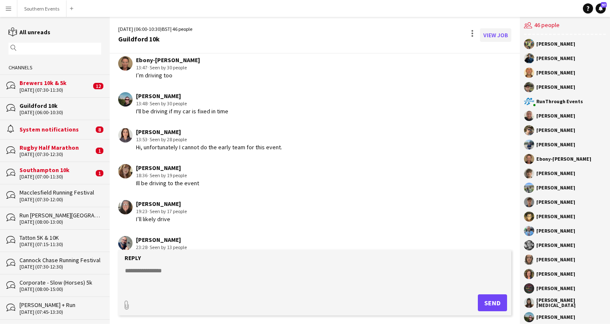  I want to click on label: Reply, so click(133, 258).